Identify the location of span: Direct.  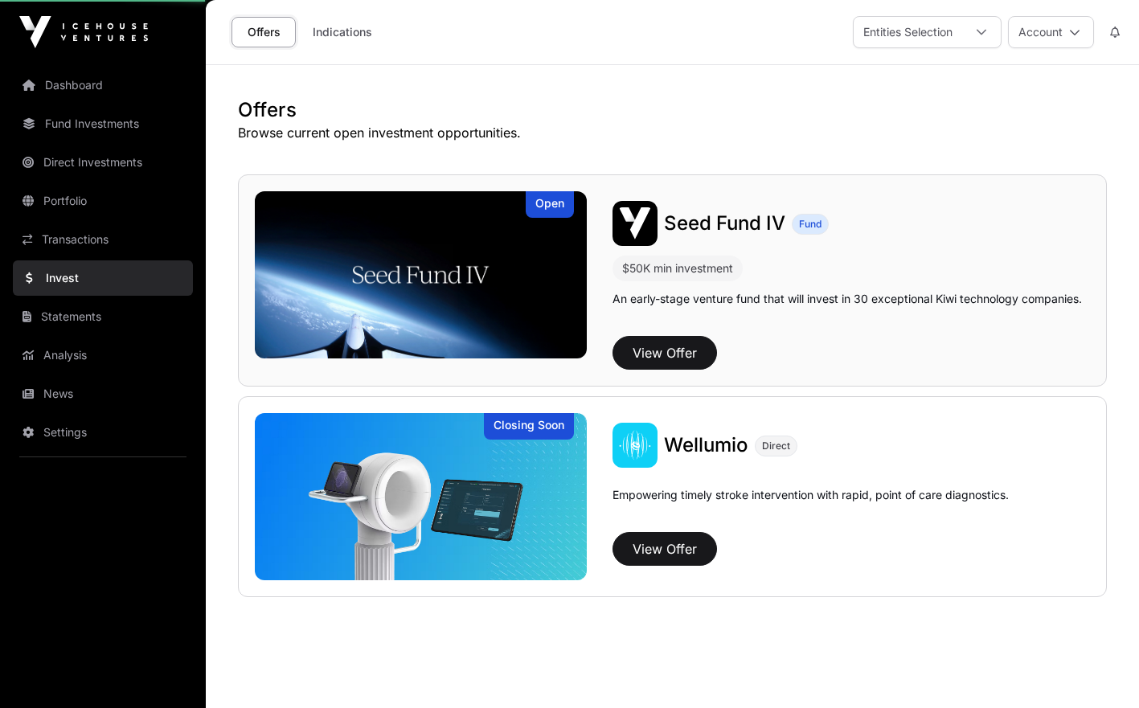
(776, 446).